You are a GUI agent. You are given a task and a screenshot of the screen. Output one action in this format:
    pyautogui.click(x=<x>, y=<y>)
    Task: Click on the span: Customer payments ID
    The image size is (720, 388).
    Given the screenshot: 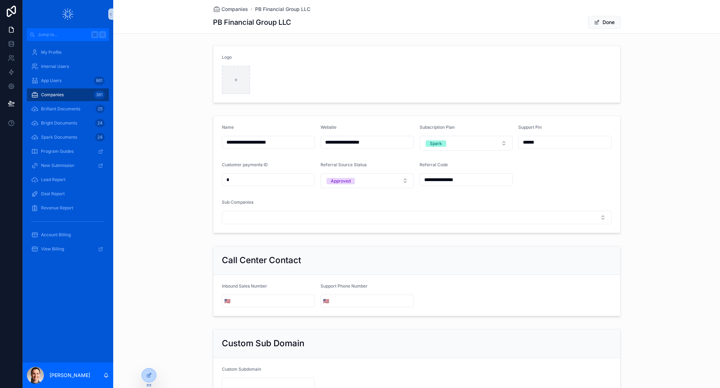 What is the action you would take?
    pyautogui.click(x=245, y=164)
    